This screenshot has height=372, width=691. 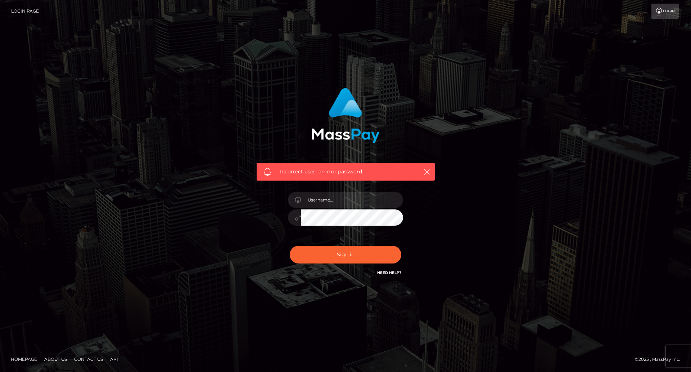 I want to click on a: Login, so click(x=665, y=11).